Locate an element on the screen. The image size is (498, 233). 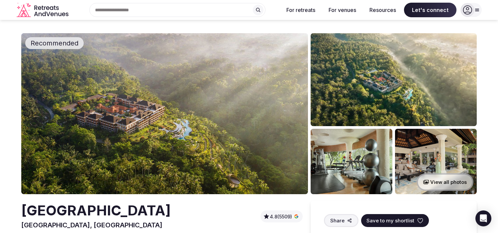
img: Venue cover photo is located at coordinates (164, 114).